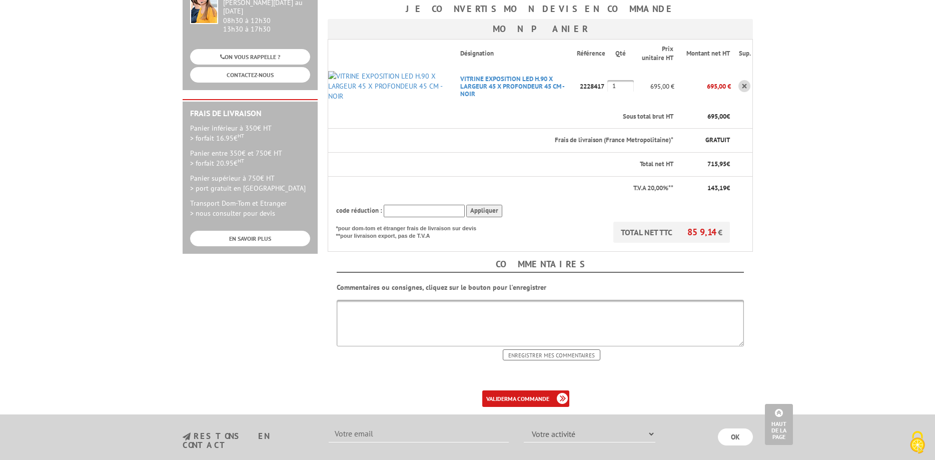 The height and width of the screenshot is (460, 935). I want to click on span: 715,95, so click(717, 164).